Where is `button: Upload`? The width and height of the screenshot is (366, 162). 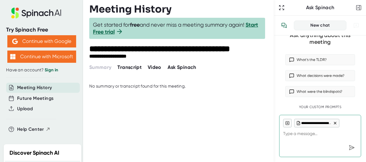
button: Upload is located at coordinates (25, 109).